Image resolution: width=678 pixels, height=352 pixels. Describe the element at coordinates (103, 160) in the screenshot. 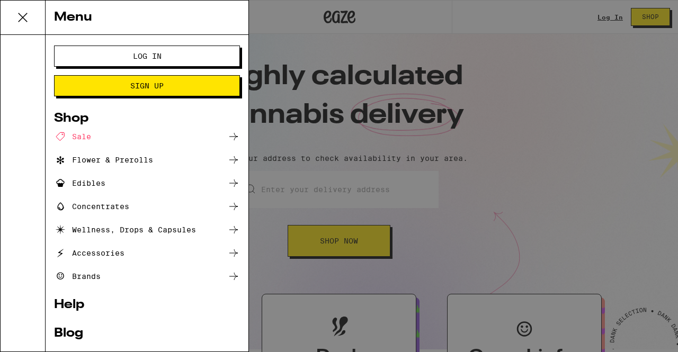

I see `div: Flower & Prerolls` at that location.